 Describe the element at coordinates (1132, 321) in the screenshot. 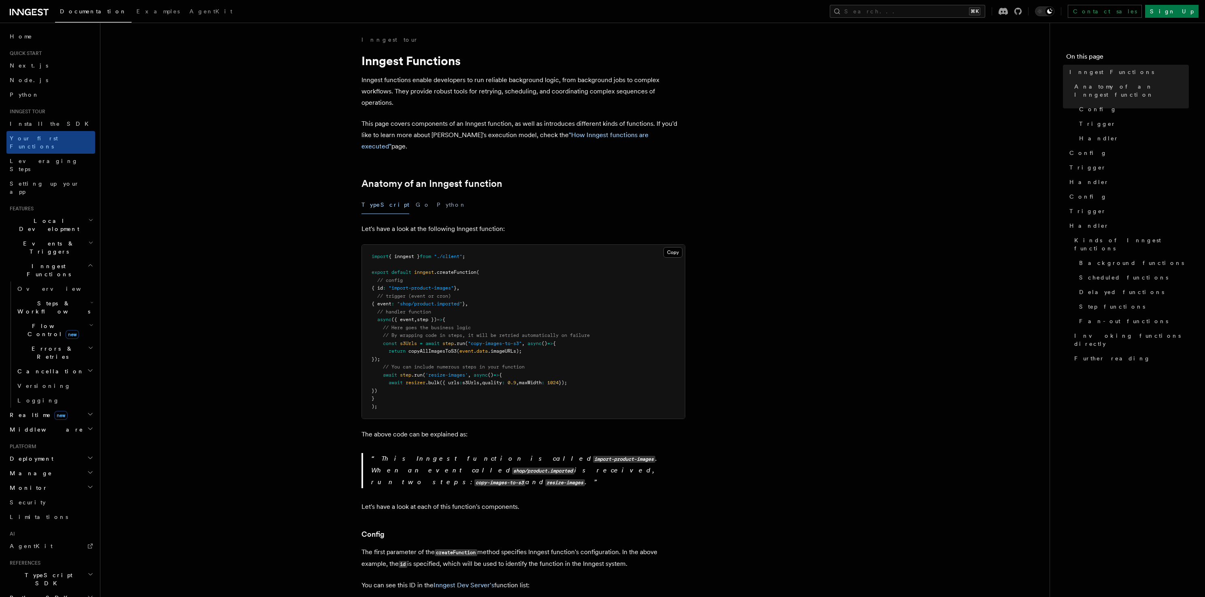

I see `a: Fan-out functions` at that location.